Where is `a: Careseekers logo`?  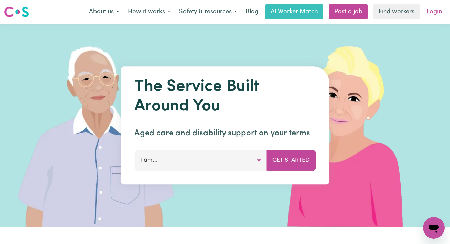 a: Careseekers logo is located at coordinates (17, 12).